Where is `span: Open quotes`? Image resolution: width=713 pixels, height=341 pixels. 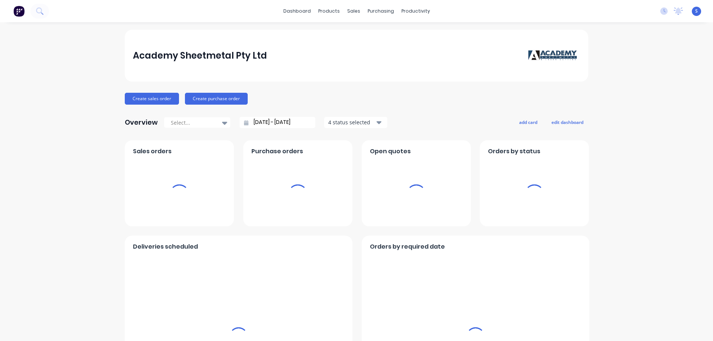 span: Open quotes is located at coordinates (390, 152).